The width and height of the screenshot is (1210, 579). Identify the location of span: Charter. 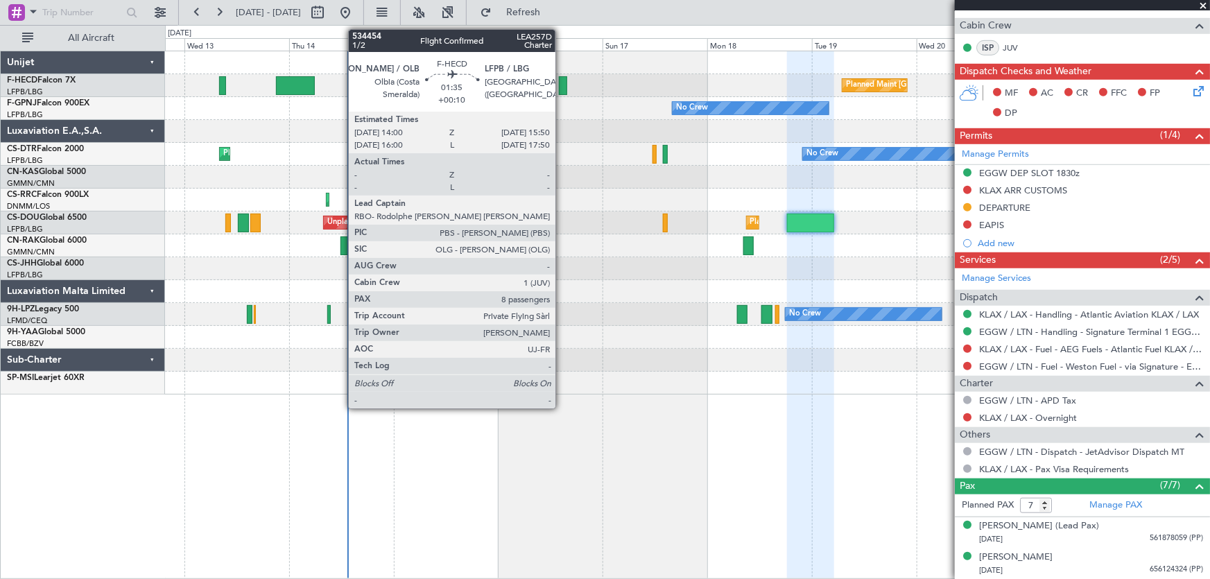
(976, 383).